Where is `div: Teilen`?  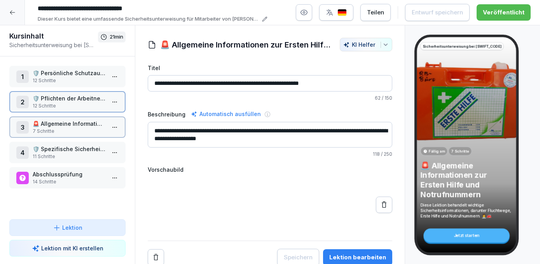
div: Teilen is located at coordinates (376, 12).